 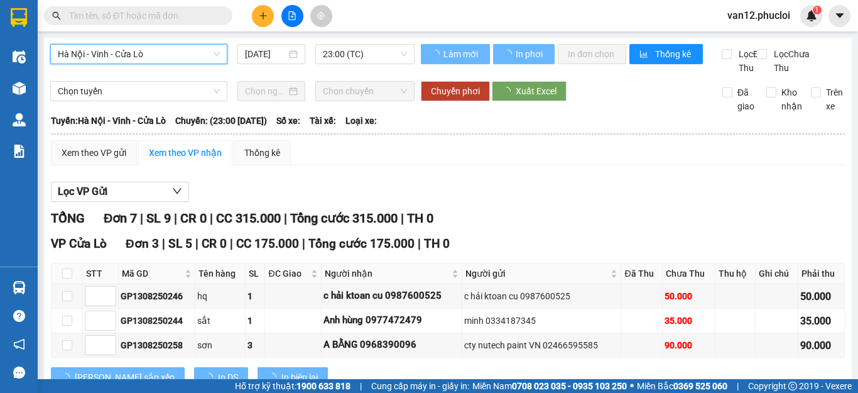 I want to click on span: down, so click(x=177, y=191).